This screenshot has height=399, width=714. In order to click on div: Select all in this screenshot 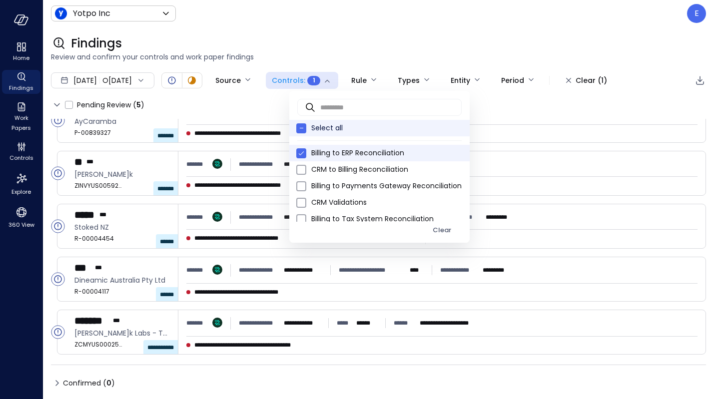, I will do `click(386, 128)`.